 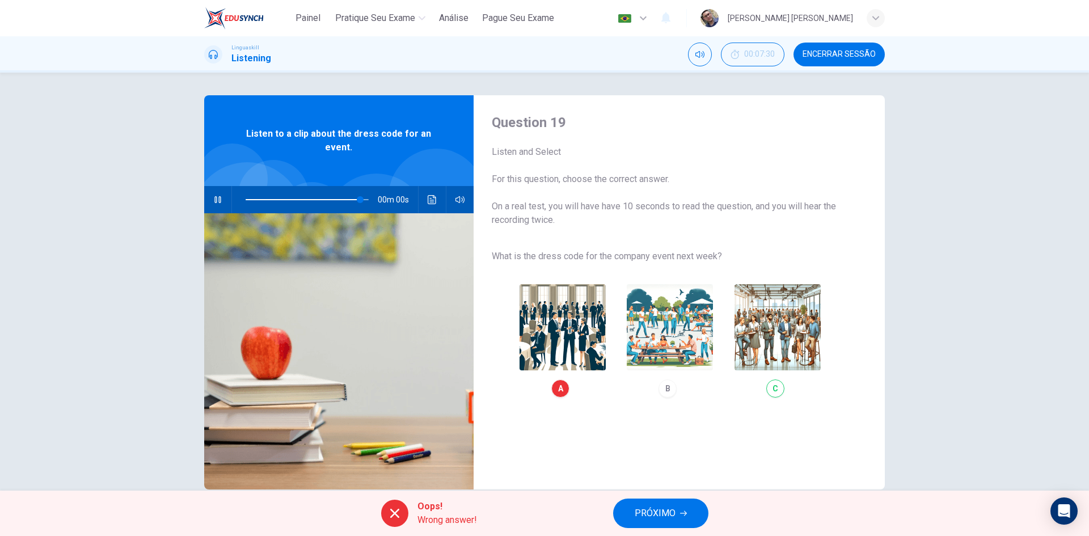 What do you see at coordinates (308, 18) in the screenshot?
I see `button: Painel` at bounding box center [308, 18].